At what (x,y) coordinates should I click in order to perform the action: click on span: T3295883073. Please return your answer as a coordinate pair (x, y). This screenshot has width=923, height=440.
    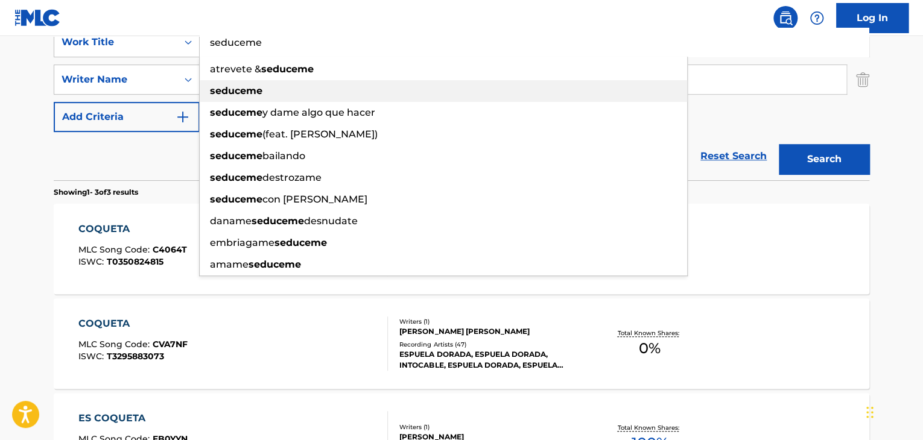
    Looking at the image, I should click on (135, 356).